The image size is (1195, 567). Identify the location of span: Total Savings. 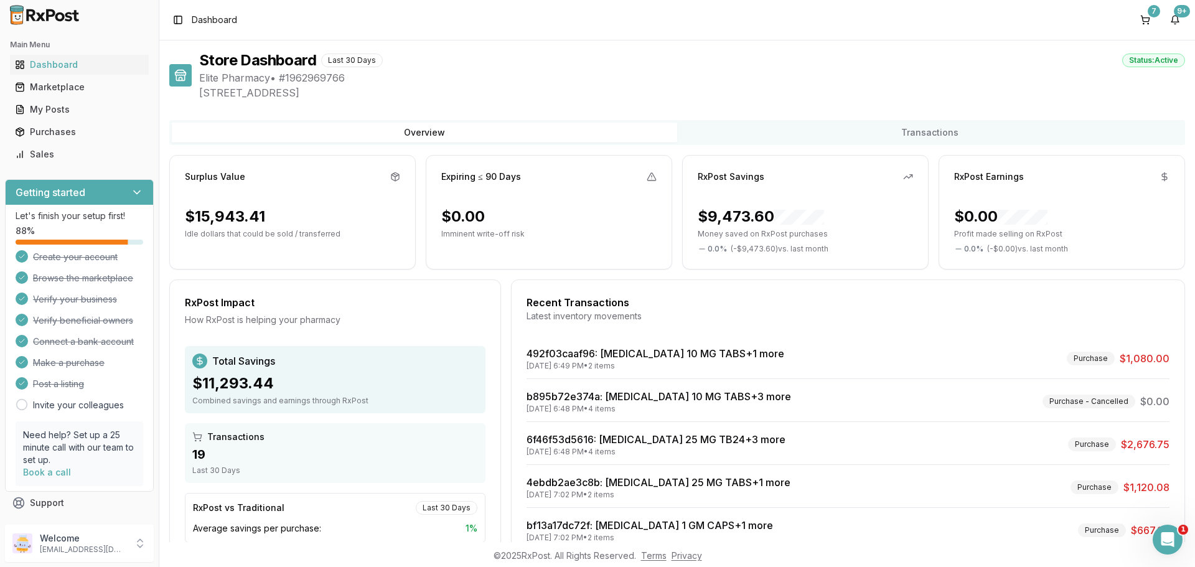
(243, 361).